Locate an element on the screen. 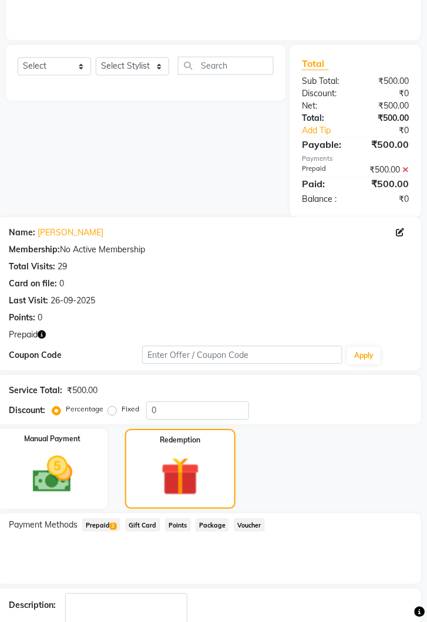 The width and height of the screenshot is (427, 622). div: Sub Total: is located at coordinates (324, 82).